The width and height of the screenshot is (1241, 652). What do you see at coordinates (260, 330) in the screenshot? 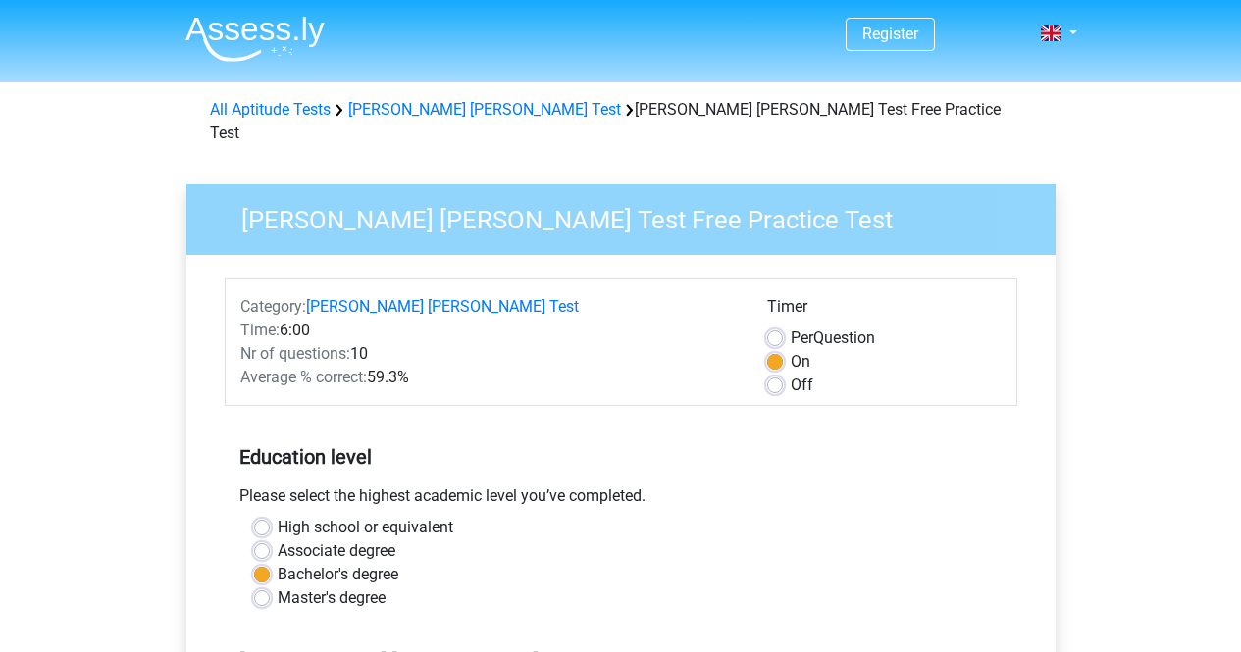
I see `span: Time:` at bounding box center [260, 330].